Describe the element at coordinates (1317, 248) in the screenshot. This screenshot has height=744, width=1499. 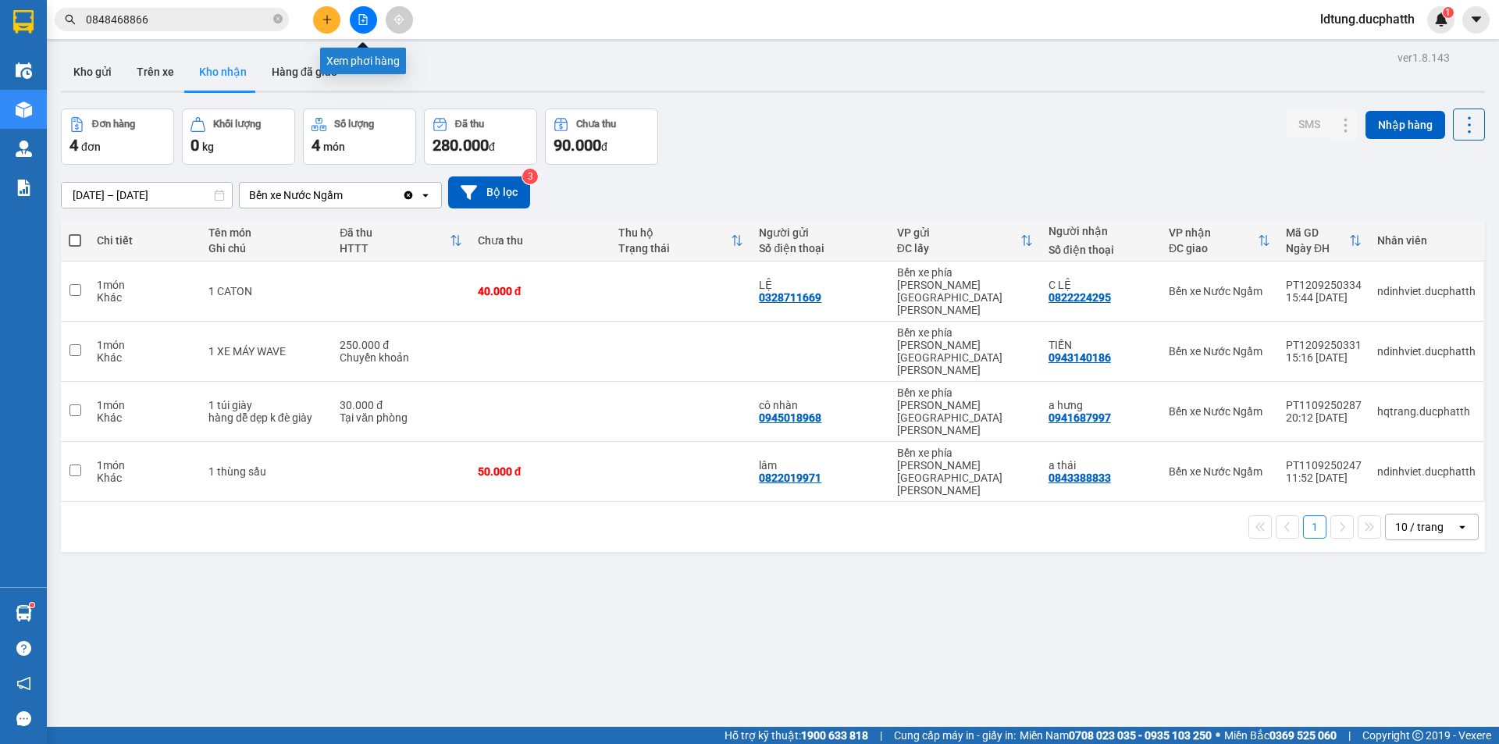
I see `div: Ngày ĐH` at that location.